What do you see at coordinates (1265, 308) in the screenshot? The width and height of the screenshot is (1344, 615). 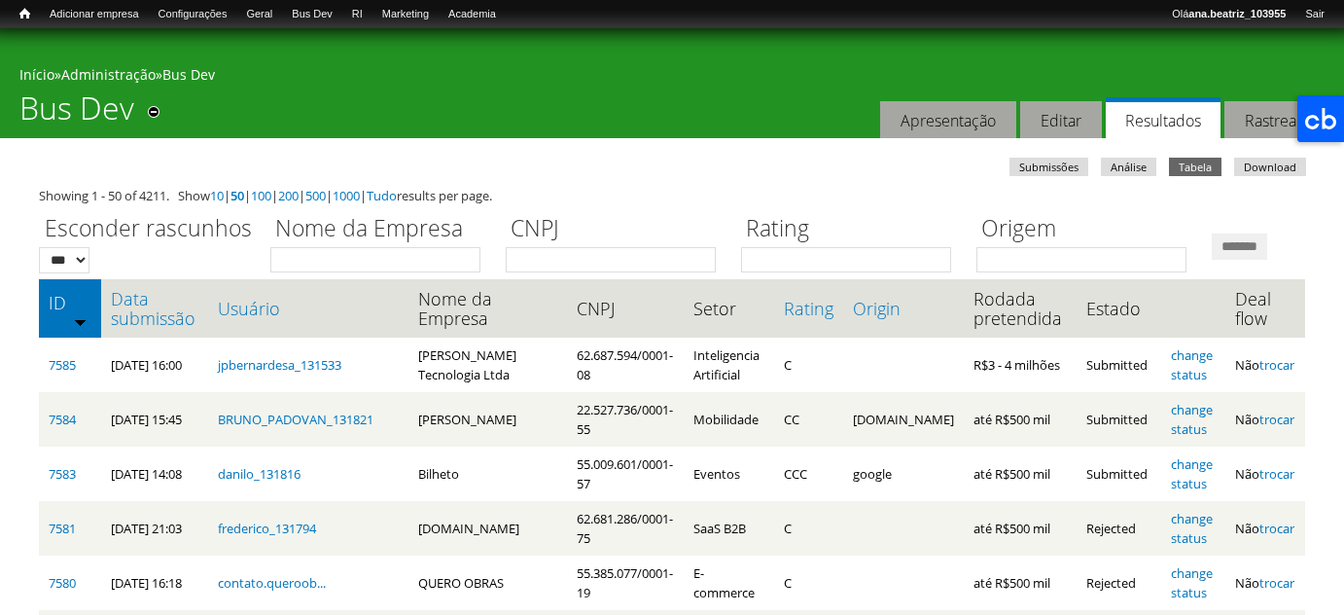 I see `th: Deal flow` at bounding box center [1265, 308].